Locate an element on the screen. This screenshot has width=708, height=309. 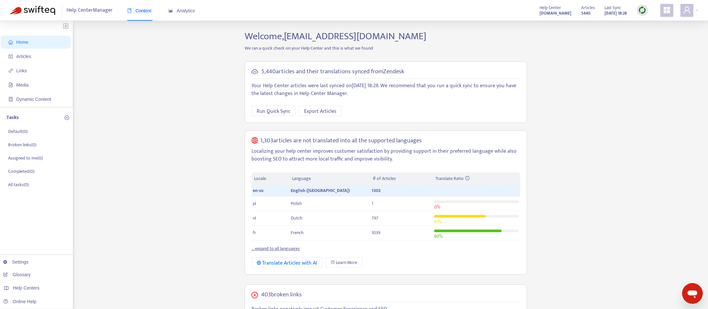
span: Run Quick Sync is located at coordinates (273, 111).